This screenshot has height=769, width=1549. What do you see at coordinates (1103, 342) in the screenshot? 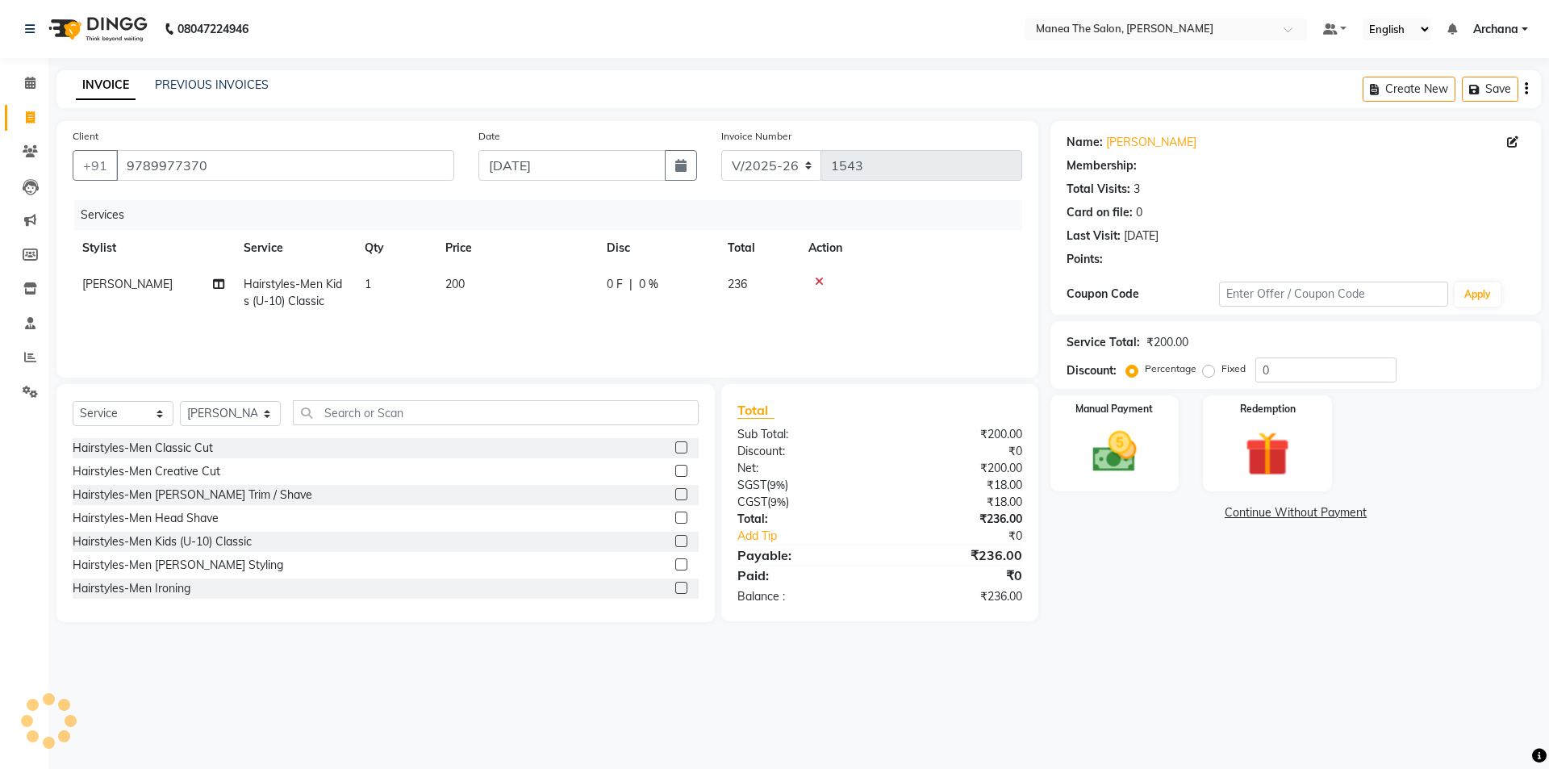
I see `div: Service Total:` at bounding box center [1103, 342].